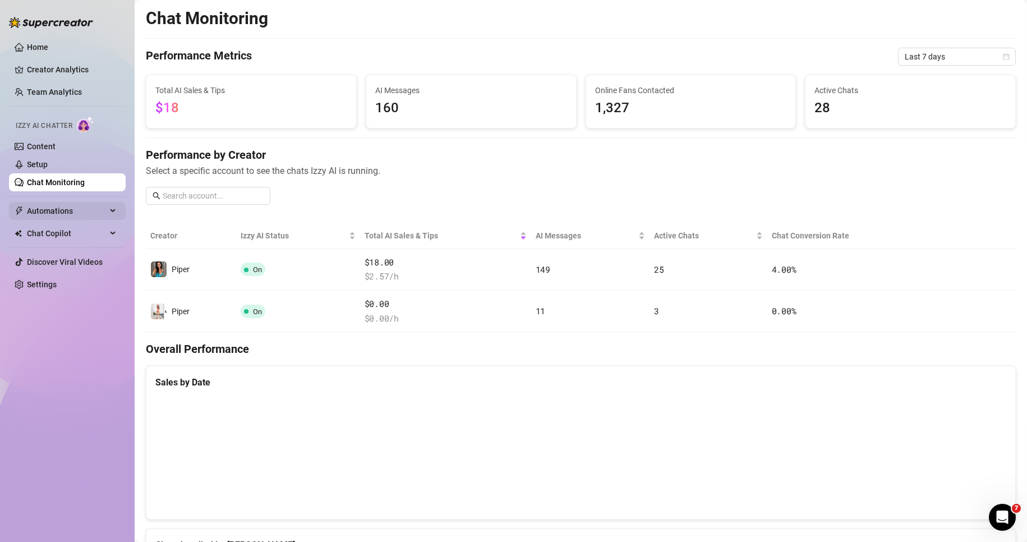  Describe the element at coordinates (67, 211) in the screenshot. I see `span: Automations` at that location.